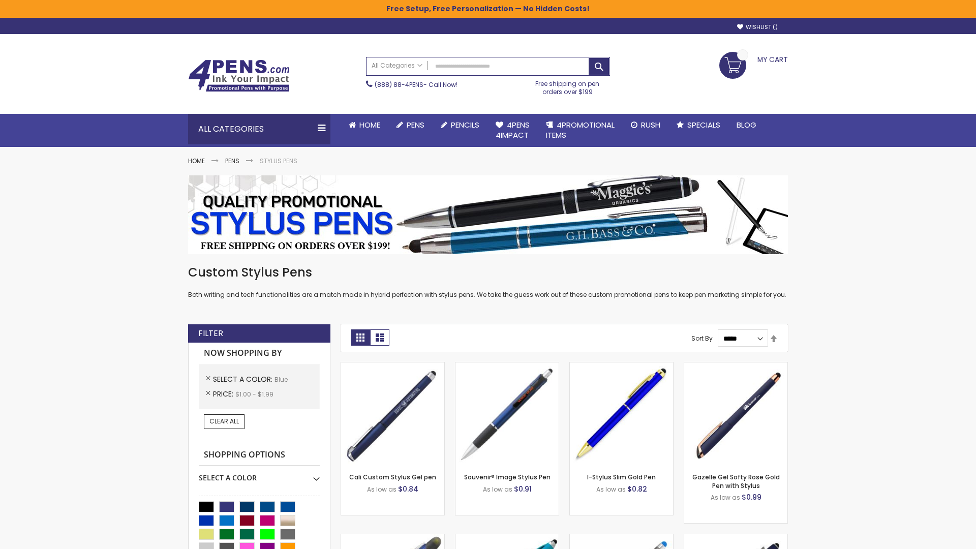 The image size is (976, 549). What do you see at coordinates (736, 481) in the screenshot?
I see `a: Gazelle Gel Softy Rose Gold Pen with Stylus` at bounding box center [736, 481].